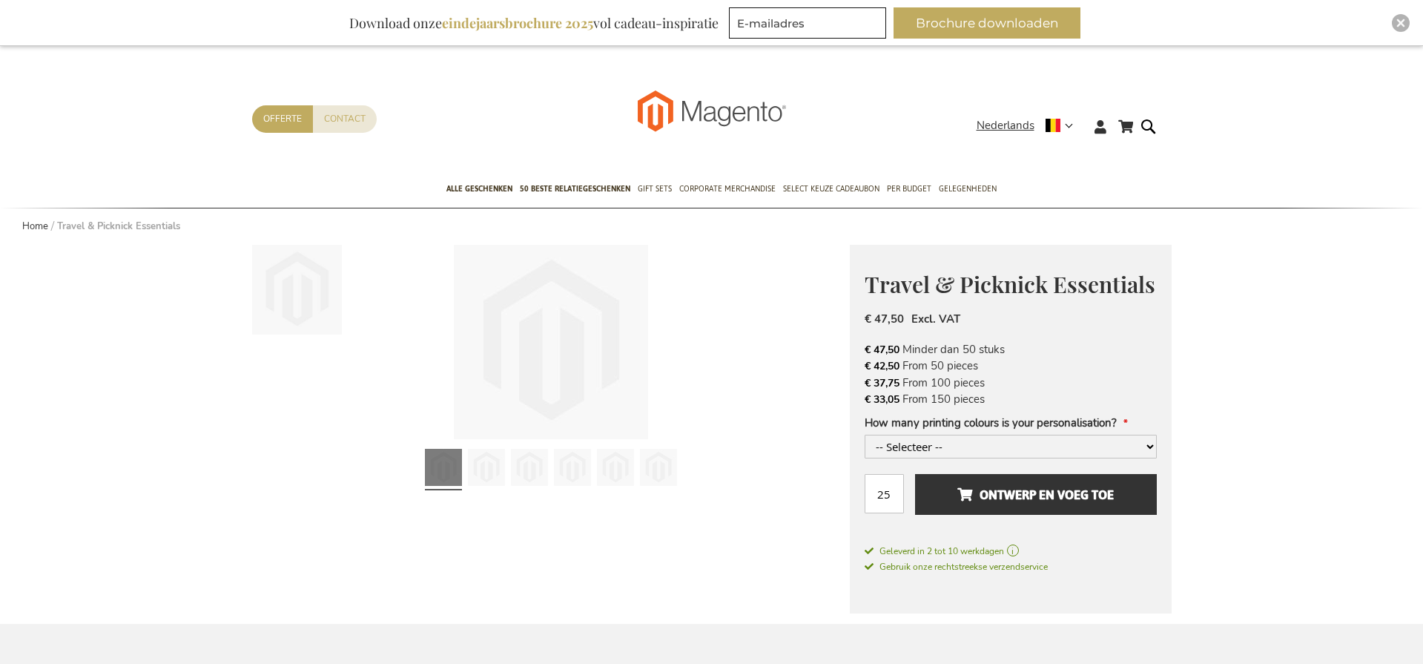 The width and height of the screenshot is (1423, 664). What do you see at coordinates (675, 111) in the screenshot?
I see `a: store logo` at bounding box center [675, 111].